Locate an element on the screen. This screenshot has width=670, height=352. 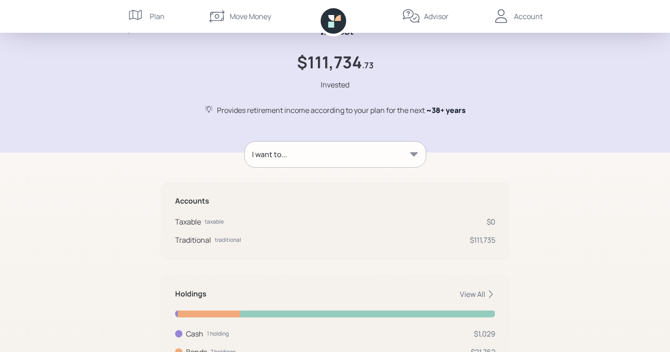
div: Taxable is located at coordinates (188, 221).